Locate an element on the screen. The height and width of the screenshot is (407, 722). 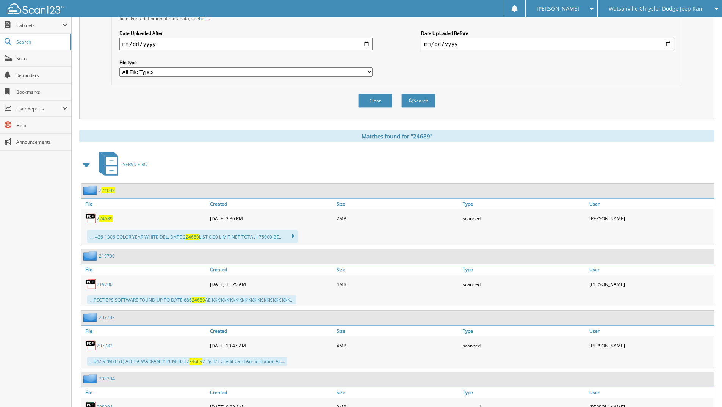
div: Chat Widget is located at coordinates (703, 388).